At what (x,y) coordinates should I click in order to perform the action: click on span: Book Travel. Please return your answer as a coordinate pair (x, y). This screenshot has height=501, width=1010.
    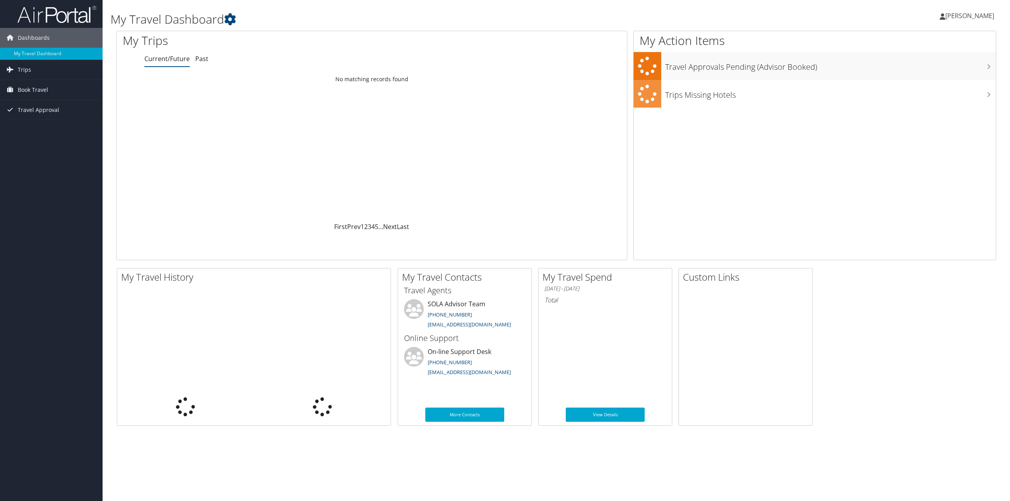
    Looking at the image, I should click on (33, 90).